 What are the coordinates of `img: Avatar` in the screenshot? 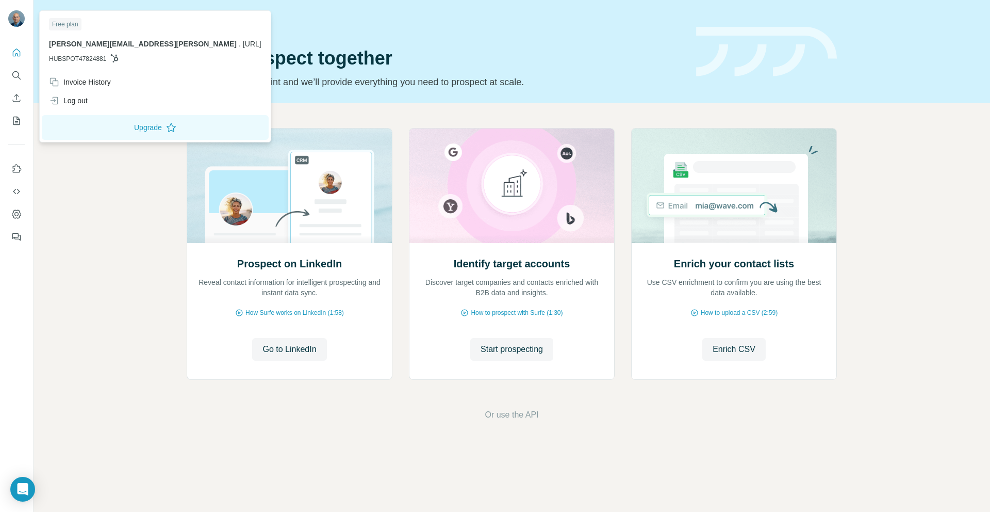 It's located at (17, 19).